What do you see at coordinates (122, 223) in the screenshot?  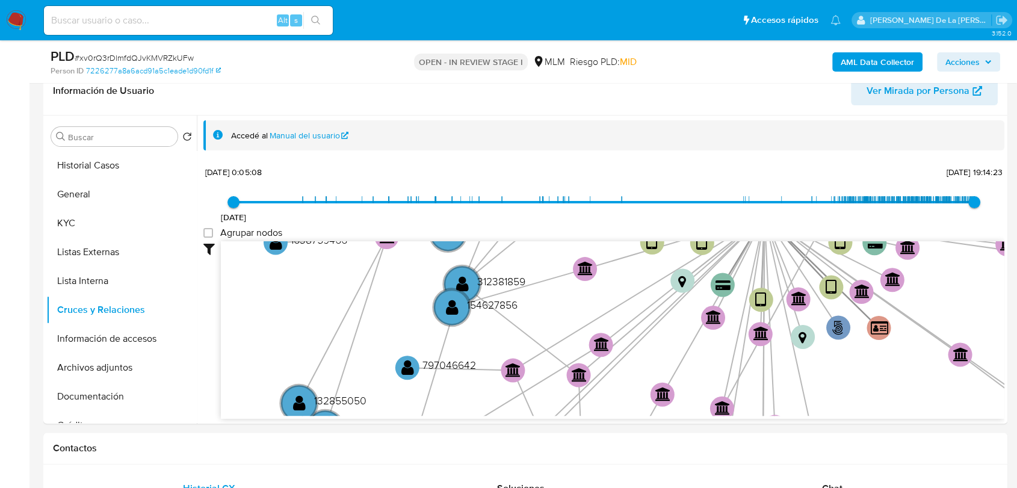 I see `button: KYC` at bounding box center [122, 223].